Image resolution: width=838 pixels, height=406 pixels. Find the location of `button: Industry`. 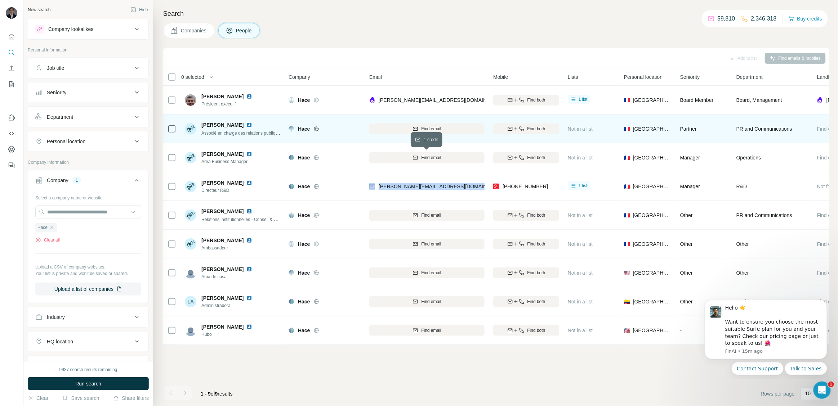

button: Industry is located at coordinates (88, 317).